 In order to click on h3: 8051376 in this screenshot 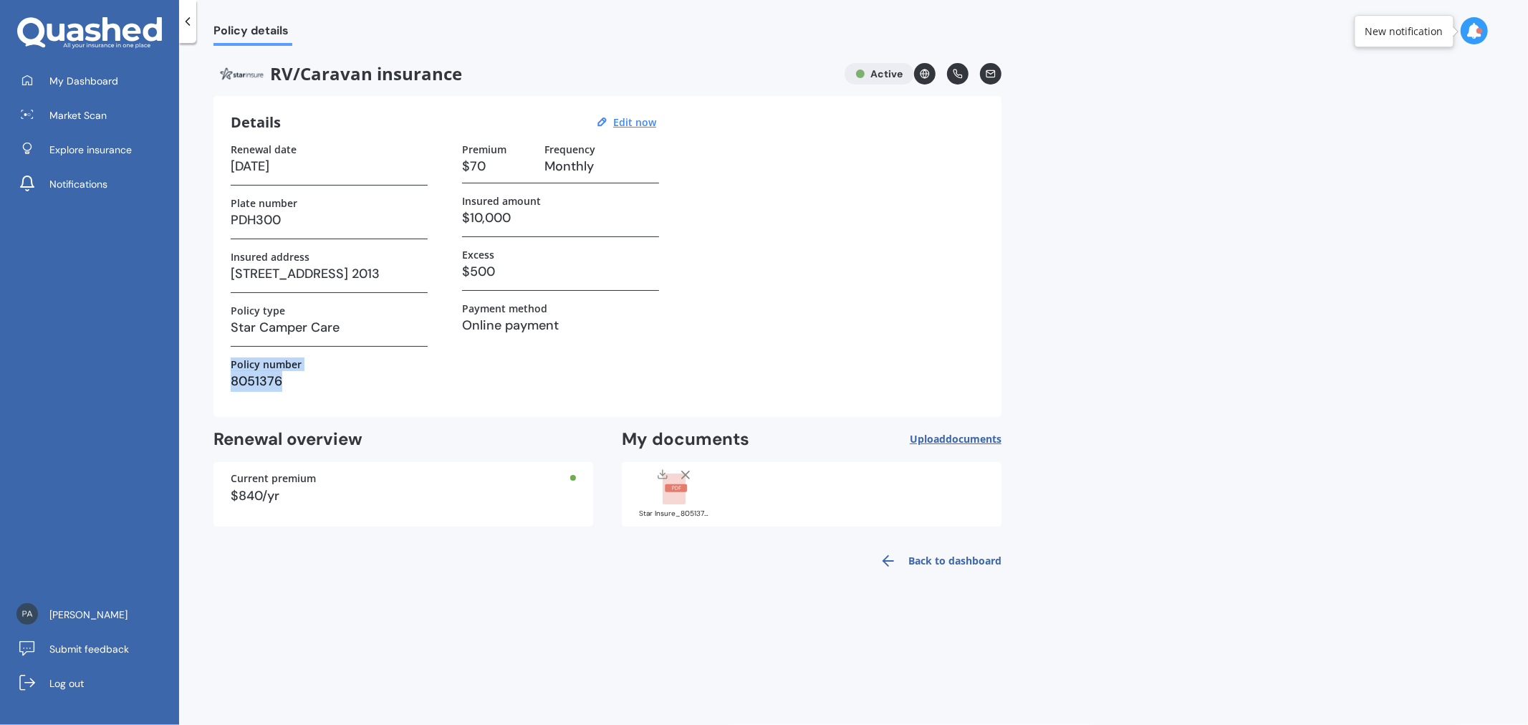, I will do `click(329, 381)`.